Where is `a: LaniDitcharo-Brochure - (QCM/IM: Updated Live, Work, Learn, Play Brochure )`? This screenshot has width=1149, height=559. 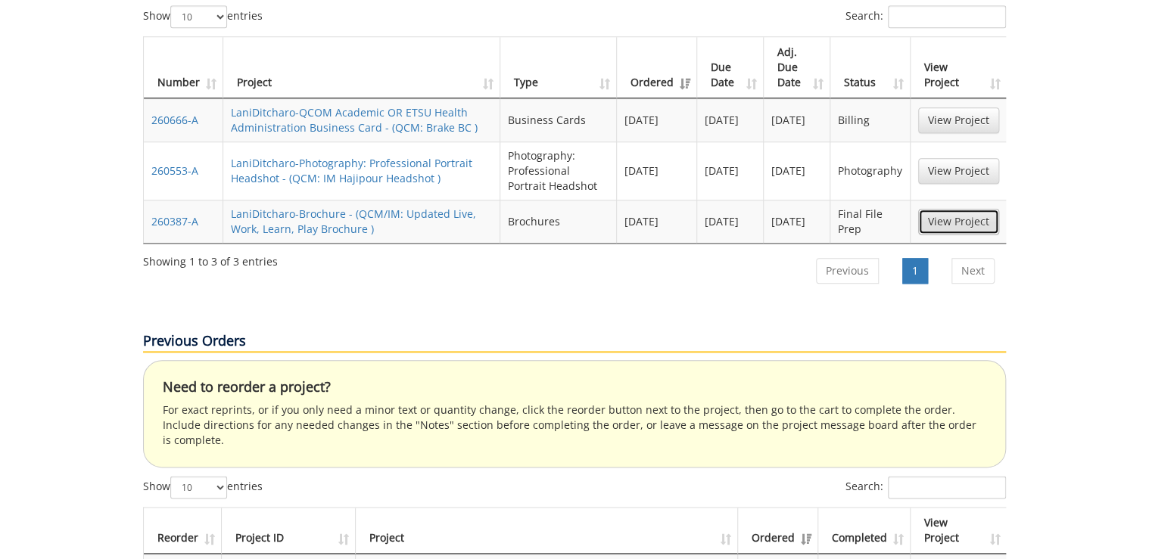 a: LaniDitcharo-Brochure - (QCM/IM: Updated Live, Work, Learn, Play Brochure ) is located at coordinates (353, 221).